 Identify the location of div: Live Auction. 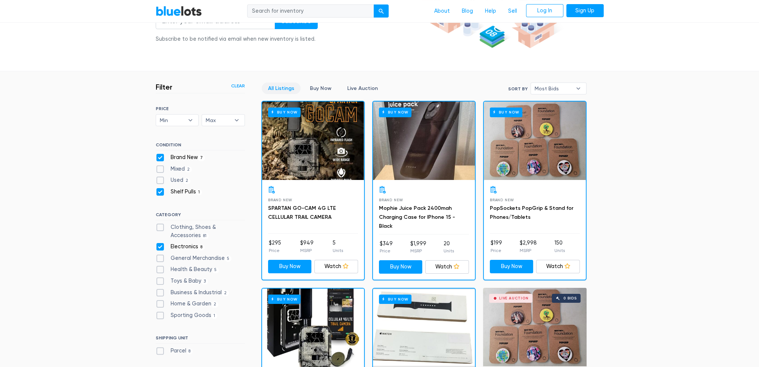
(514, 298).